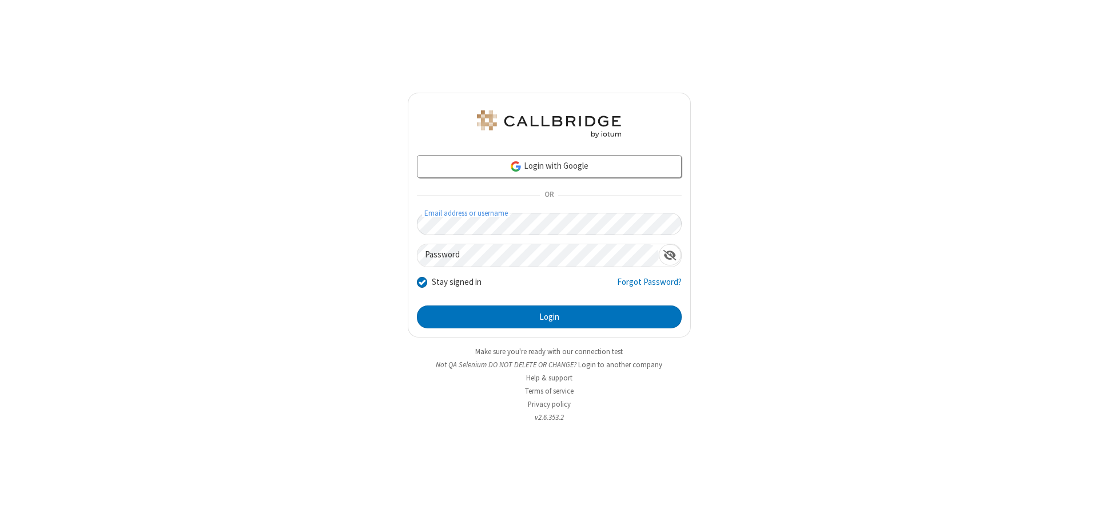 Image resolution: width=1098 pixels, height=524 pixels. I want to click on a: Login with Google, so click(549, 166).